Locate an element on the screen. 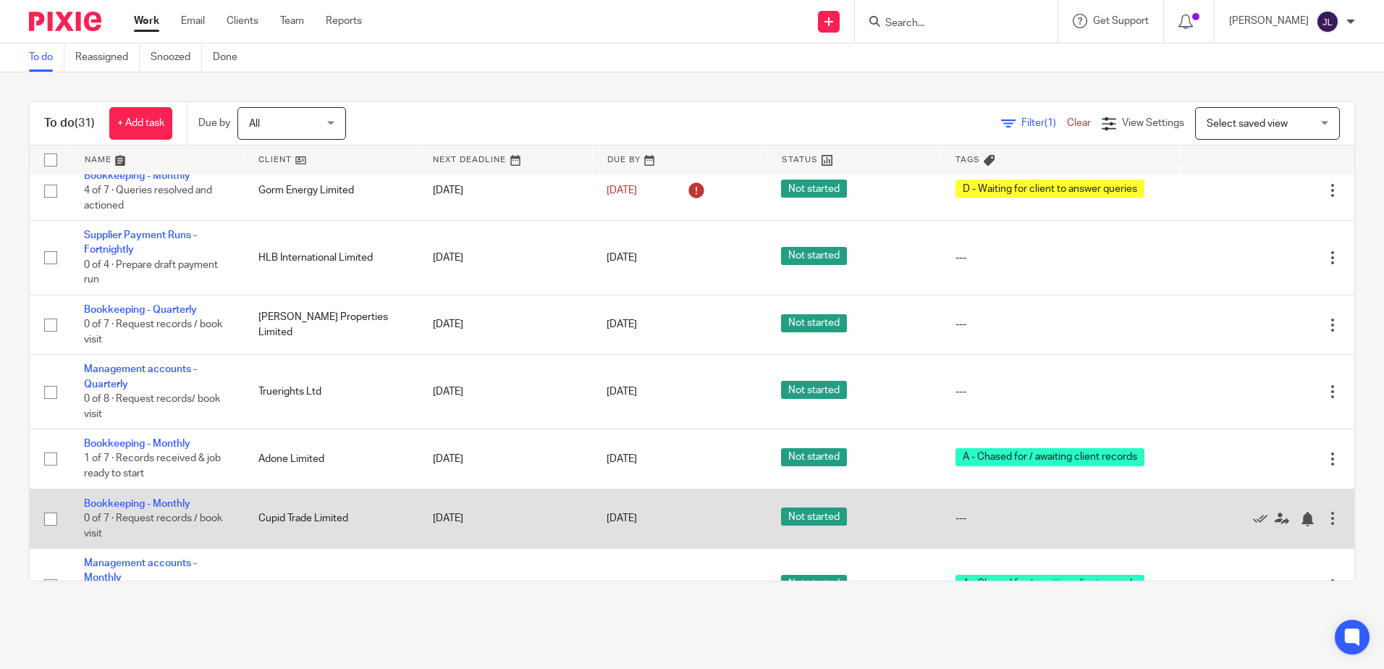  a: Reports is located at coordinates (344, 21).